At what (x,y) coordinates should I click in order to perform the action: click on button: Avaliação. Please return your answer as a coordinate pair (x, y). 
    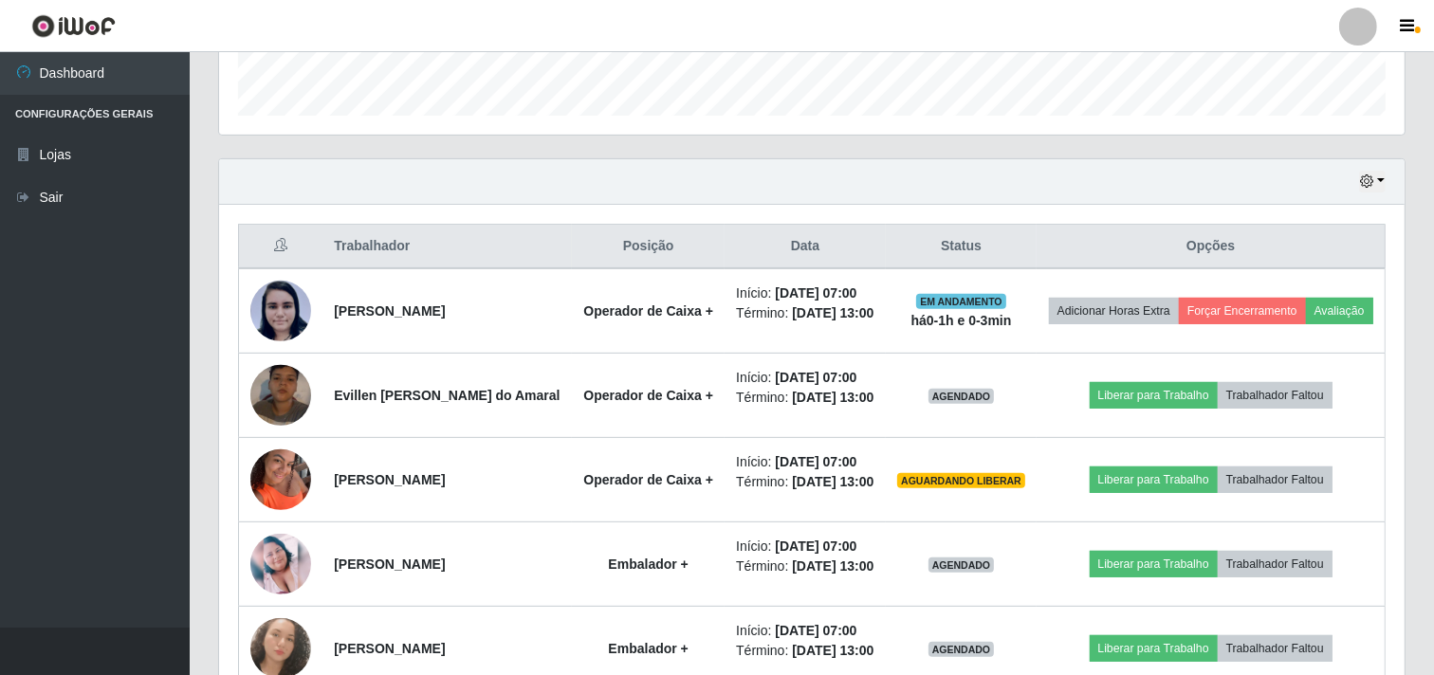
    Looking at the image, I should click on (1339, 311).